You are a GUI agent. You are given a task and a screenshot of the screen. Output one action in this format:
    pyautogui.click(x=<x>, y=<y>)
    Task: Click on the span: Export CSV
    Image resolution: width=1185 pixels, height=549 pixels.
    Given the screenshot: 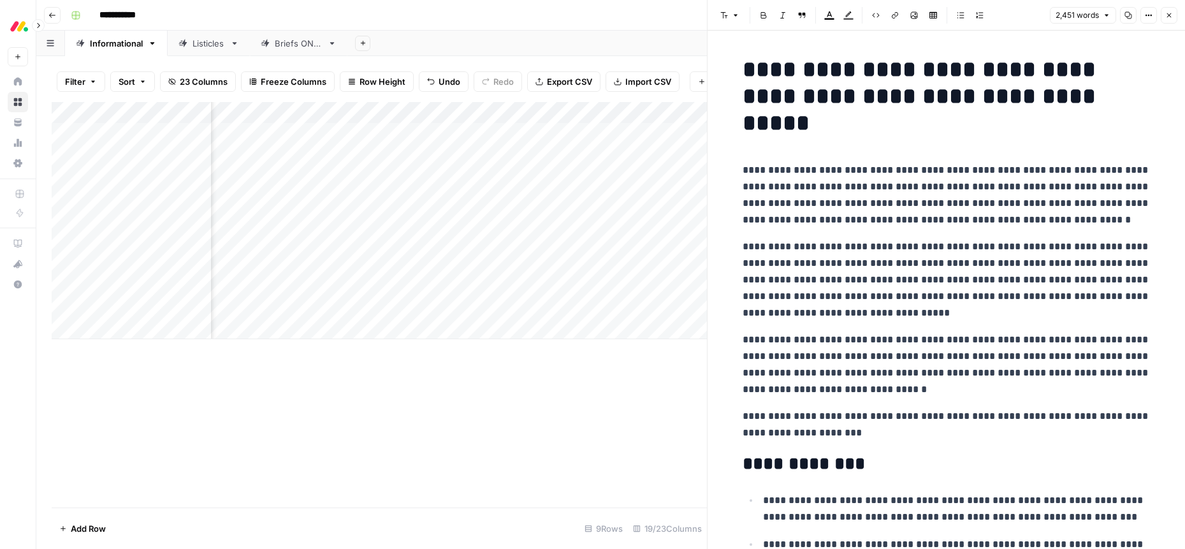 What is the action you would take?
    pyautogui.click(x=569, y=82)
    